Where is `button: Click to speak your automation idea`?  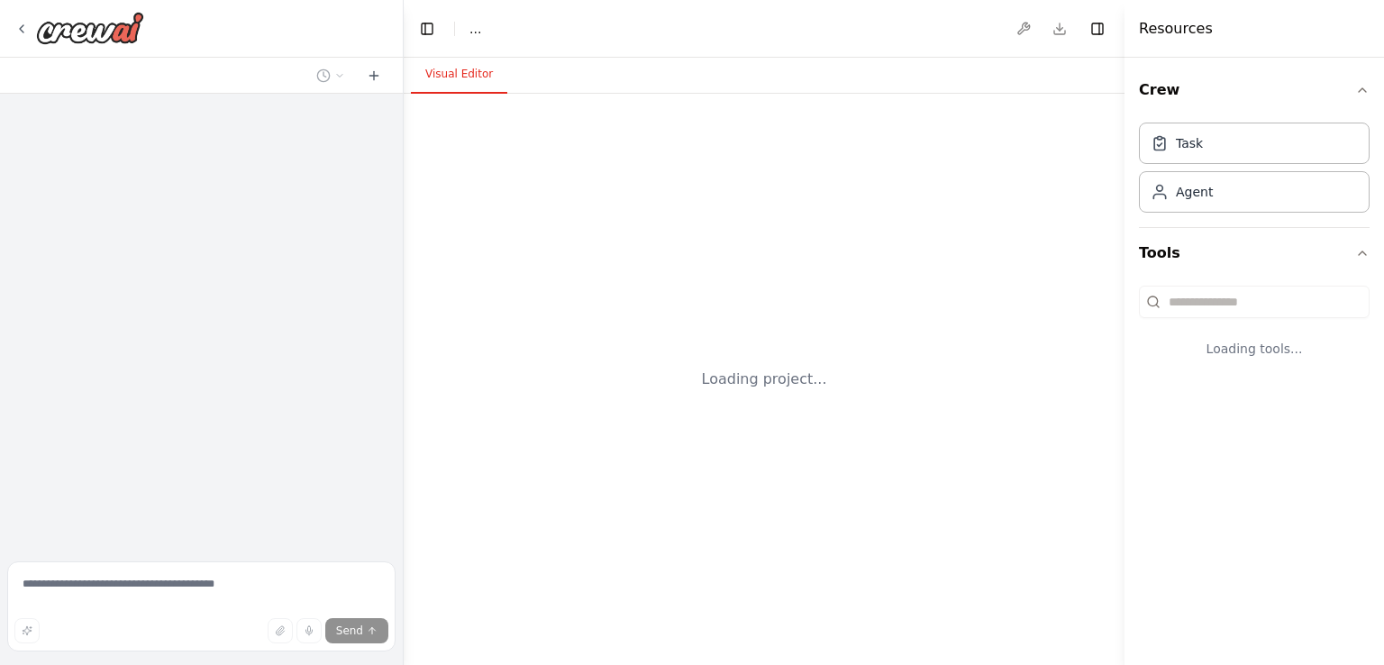 button: Click to speak your automation idea is located at coordinates (309, 631).